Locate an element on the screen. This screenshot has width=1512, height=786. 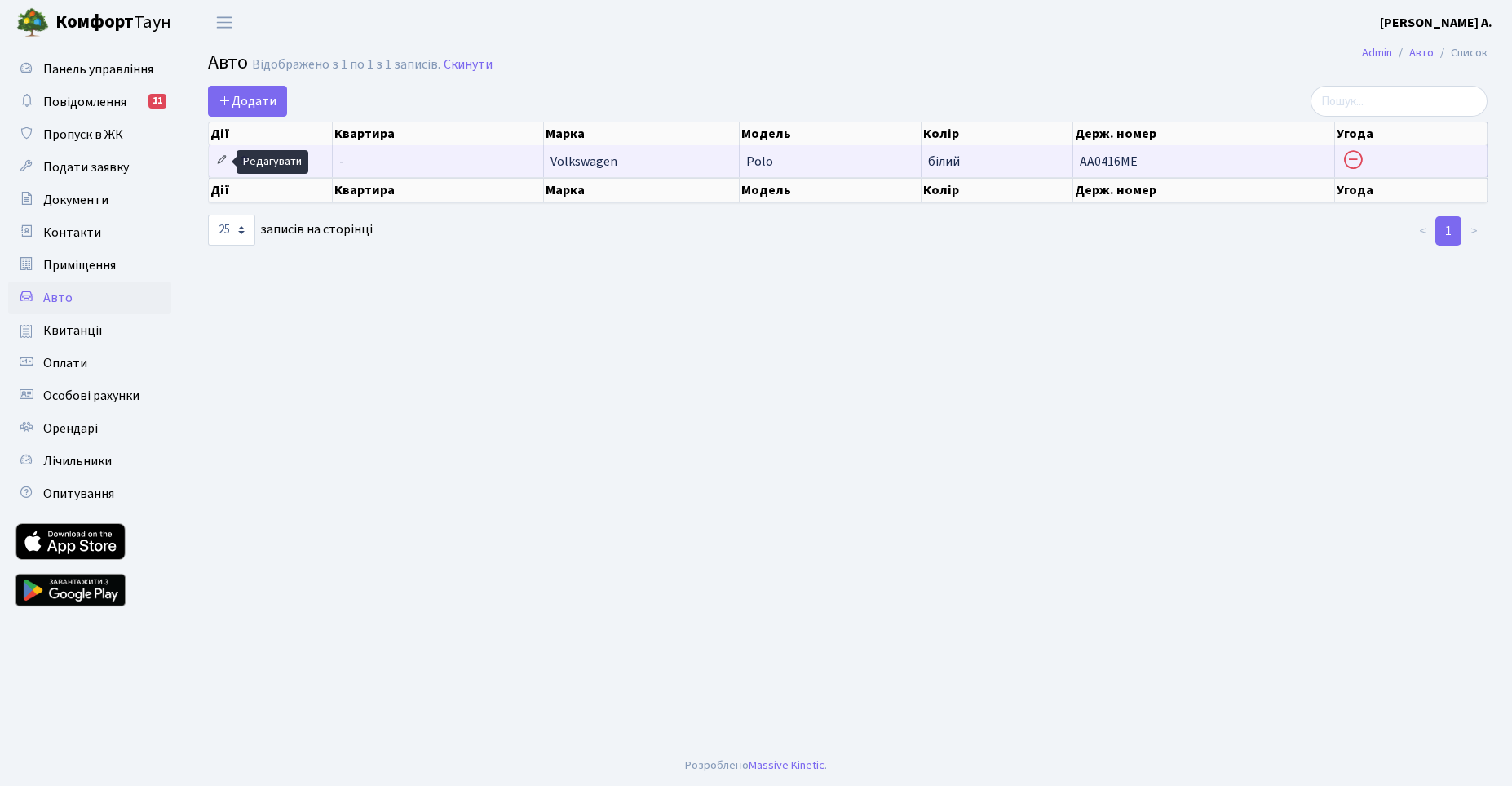
img: logo.png is located at coordinates (33, 23).